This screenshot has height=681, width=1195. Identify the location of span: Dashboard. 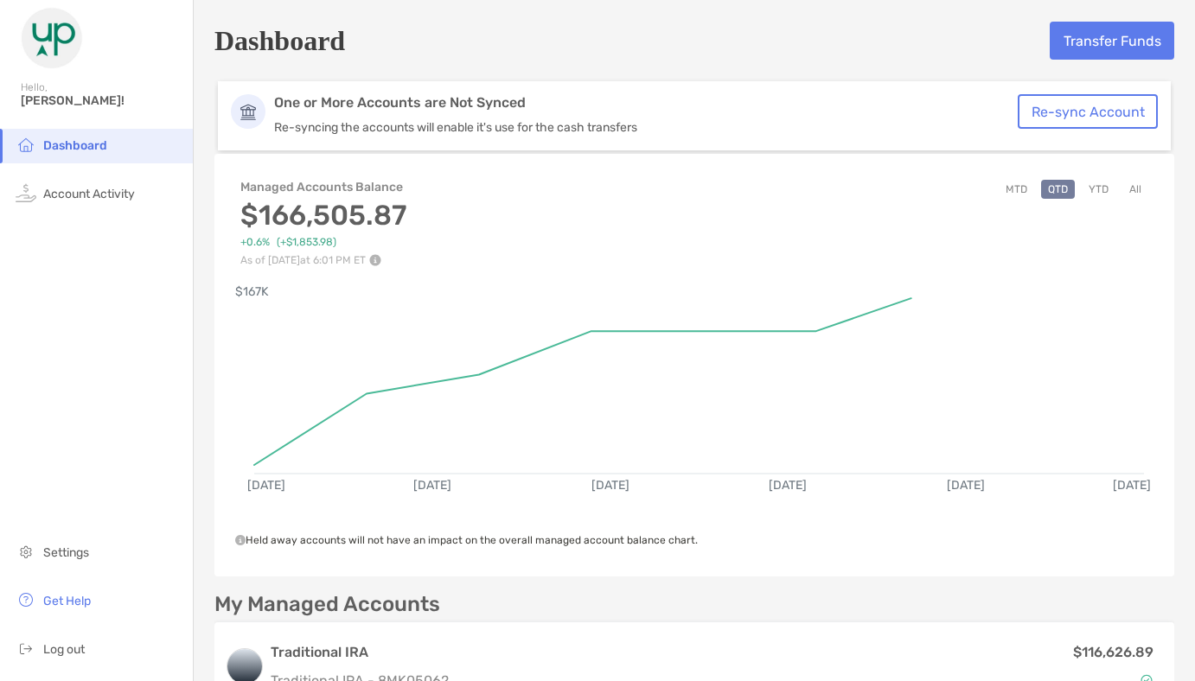
(75, 145).